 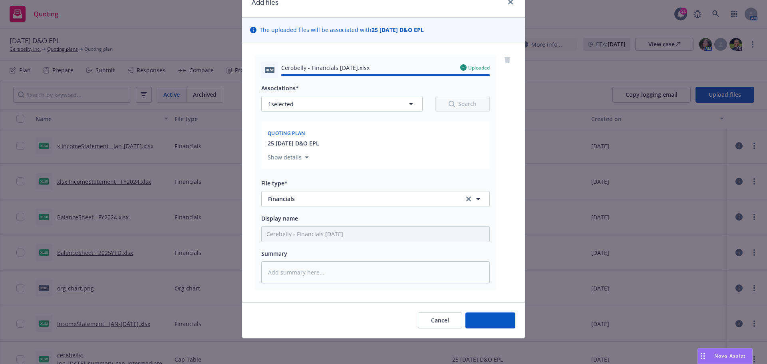 What do you see at coordinates (730, 355) in the screenshot?
I see `span: Nova Assist` at bounding box center [730, 355].